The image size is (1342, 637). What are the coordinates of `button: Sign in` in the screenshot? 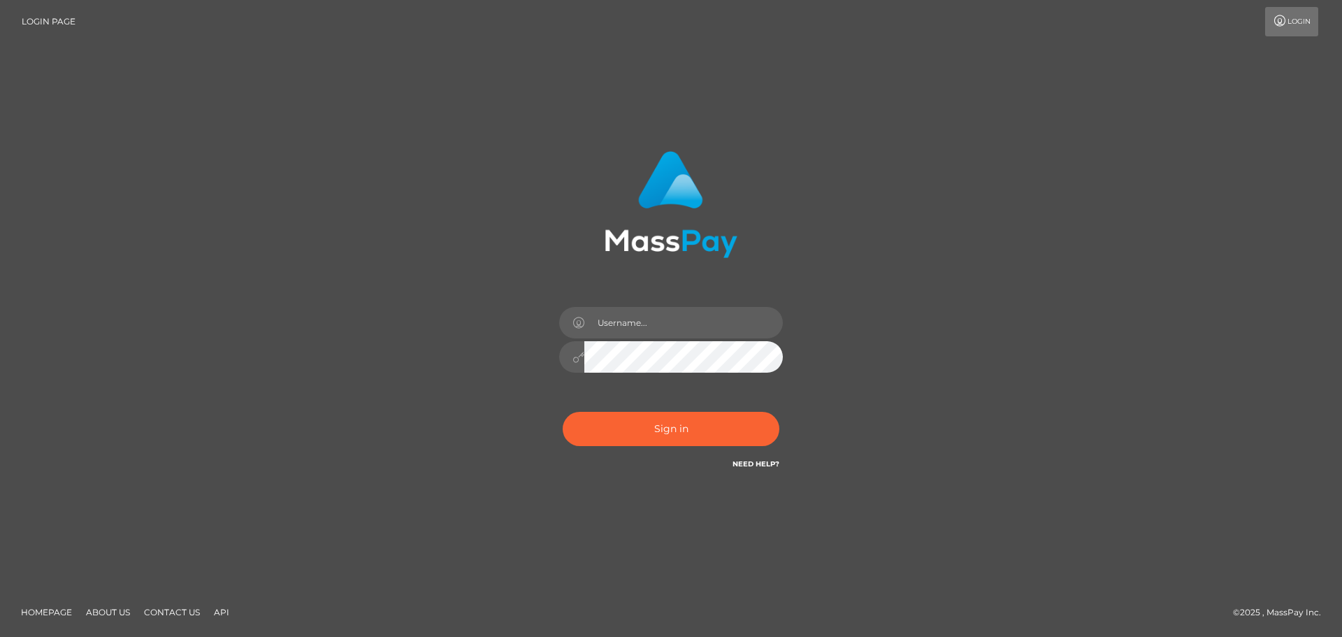 It's located at (671, 428).